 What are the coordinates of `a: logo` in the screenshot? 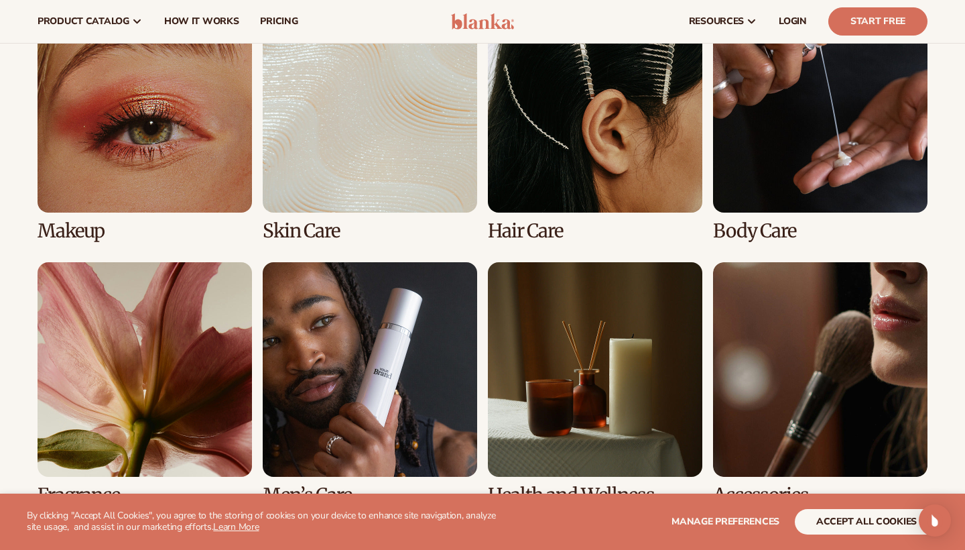 It's located at (483, 21).